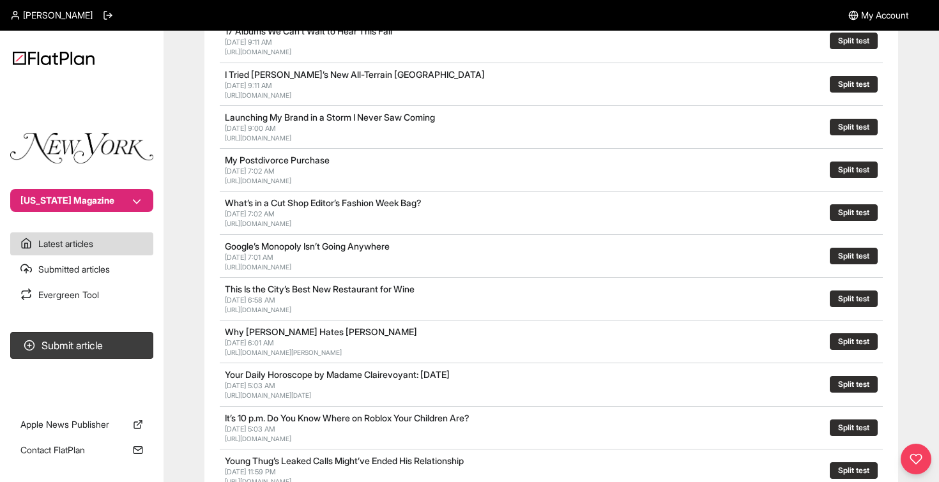 The width and height of the screenshot is (939, 482). What do you see at coordinates (54, 58) in the screenshot?
I see `img: Logo` at bounding box center [54, 58].